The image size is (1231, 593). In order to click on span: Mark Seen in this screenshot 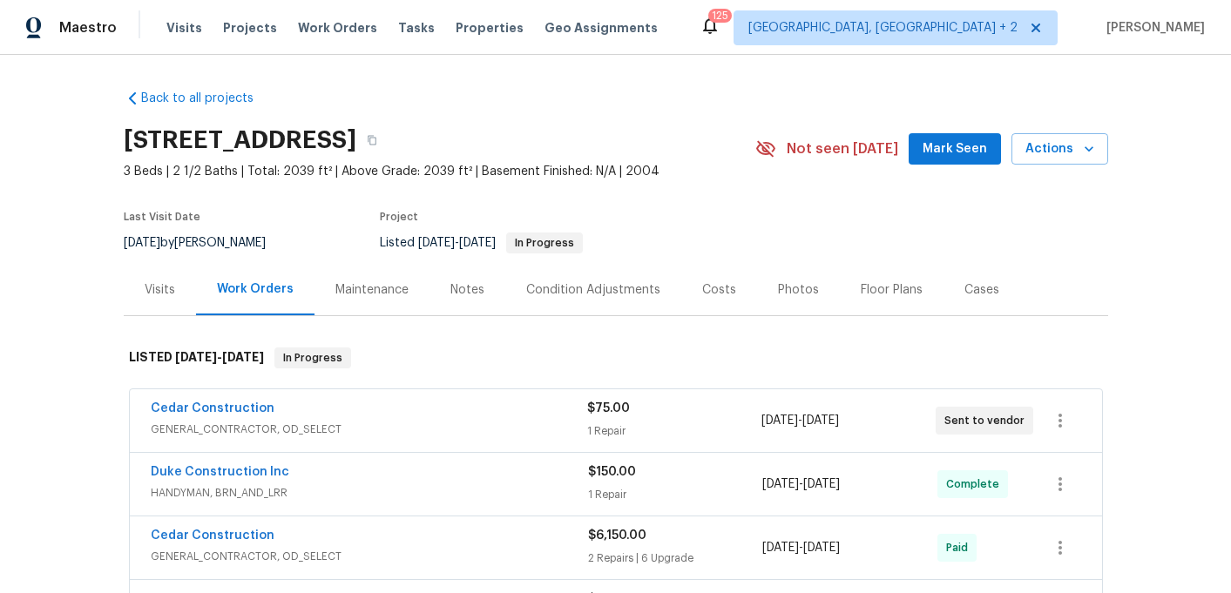, I will do `click(955, 149)`.